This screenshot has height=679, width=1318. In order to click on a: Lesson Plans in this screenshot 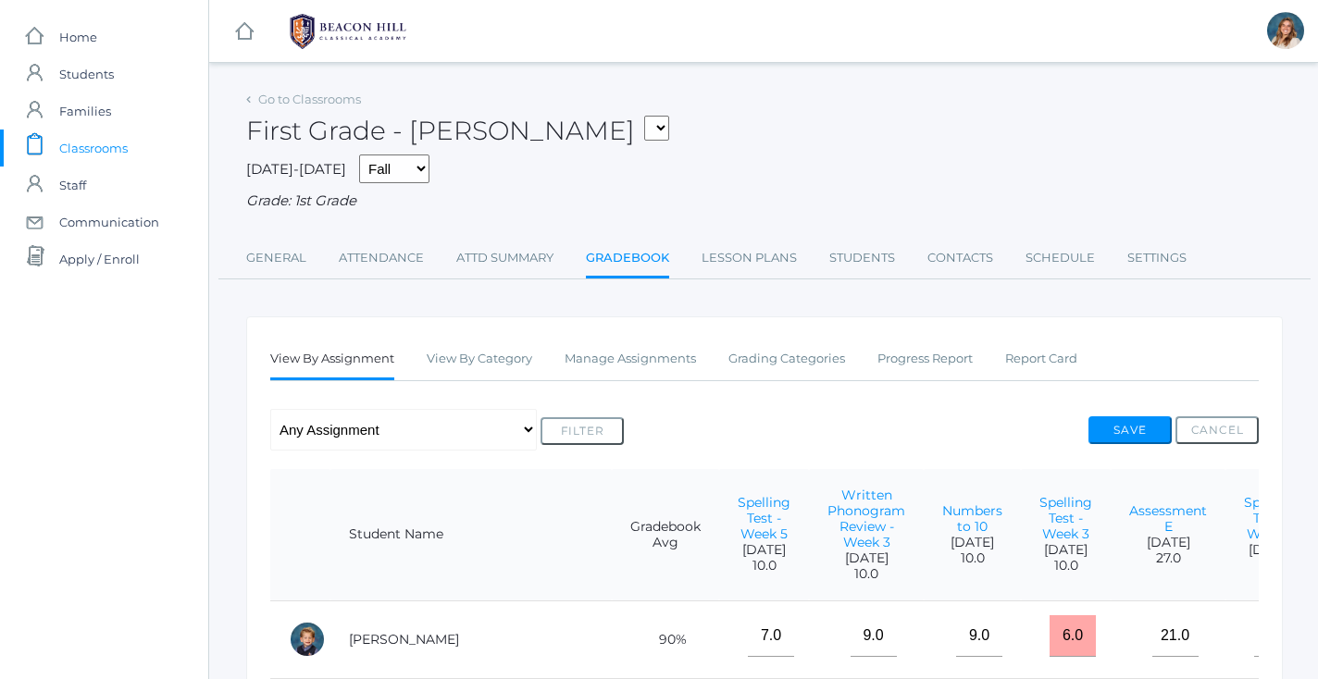, I will do `click(749, 258)`.